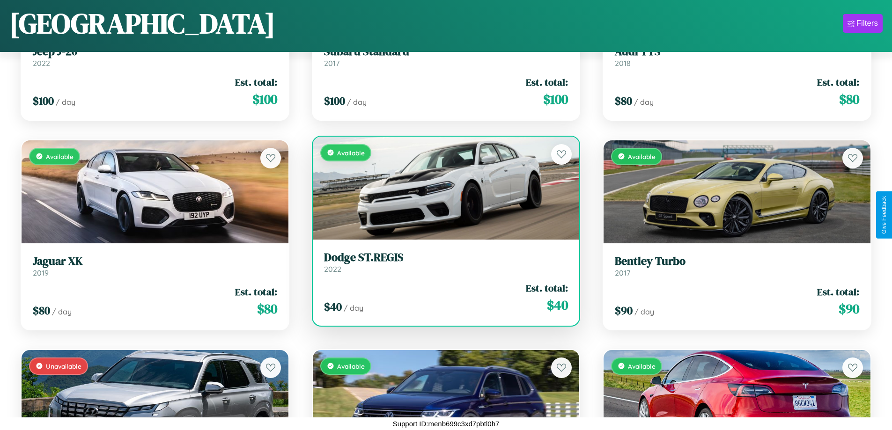 The width and height of the screenshot is (892, 430). What do you see at coordinates (155, 52) in the screenshot?
I see `h3: Jeep J-20` at bounding box center [155, 52].